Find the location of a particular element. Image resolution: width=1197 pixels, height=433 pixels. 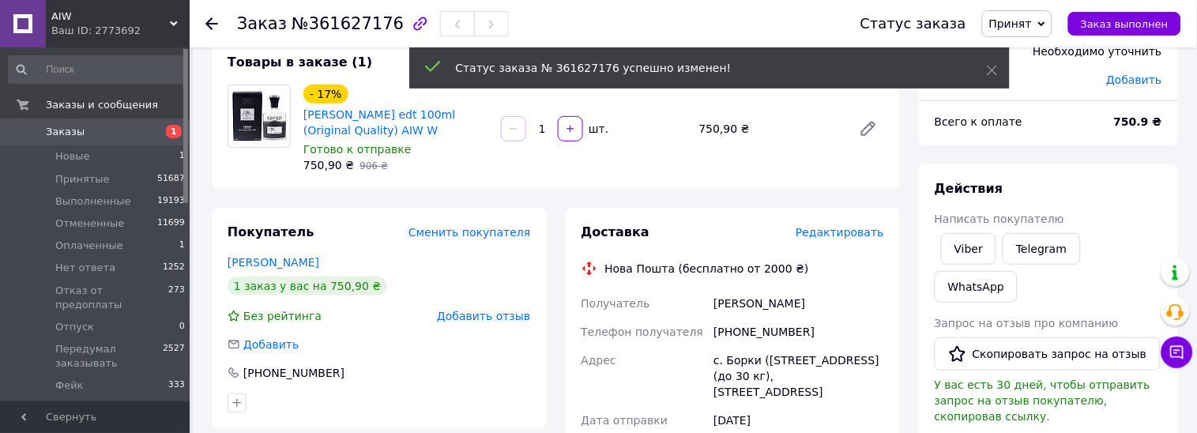

span: Доставка is located at coordinates (615, 232).